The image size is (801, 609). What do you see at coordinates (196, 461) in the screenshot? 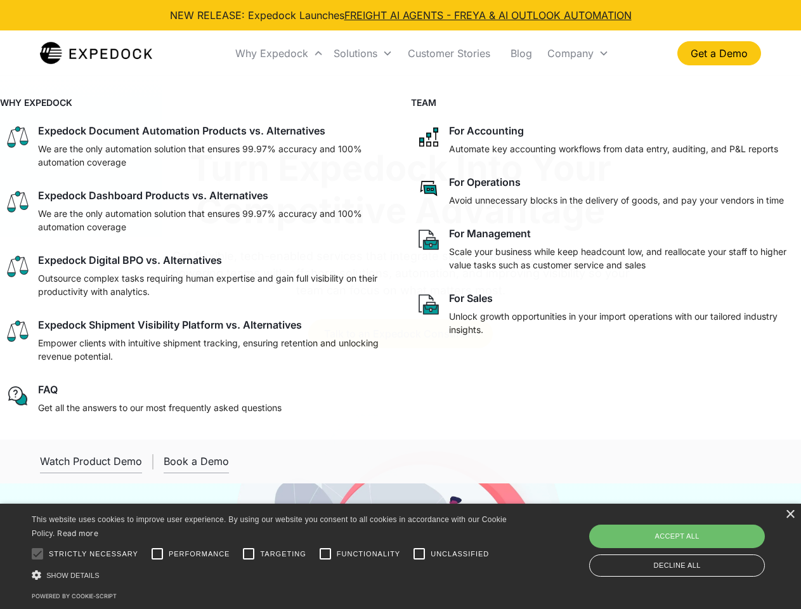
I see `a: Book a Demo` at bounding box center [196, 461].